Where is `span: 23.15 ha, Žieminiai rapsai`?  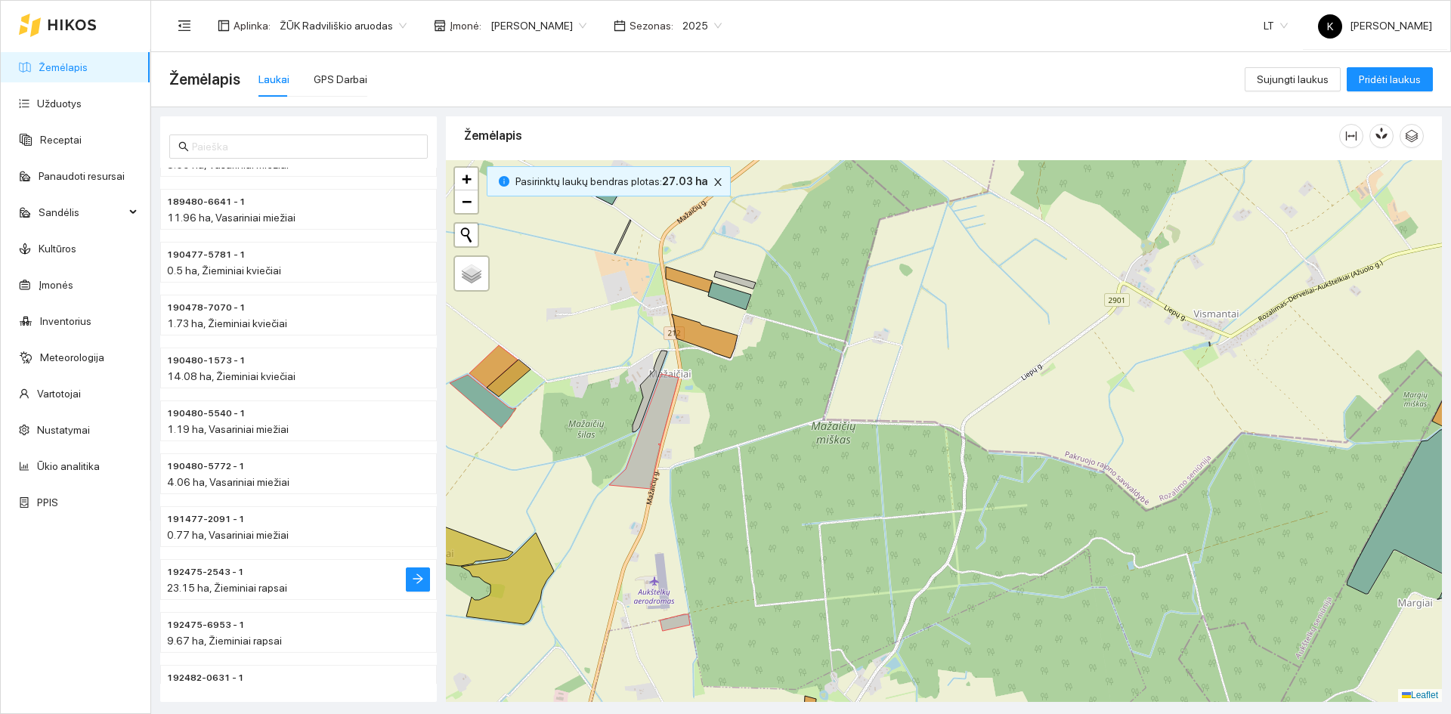
span: 23.15 ha, Žieminiai rapsai is located at coordinates (227, 588).